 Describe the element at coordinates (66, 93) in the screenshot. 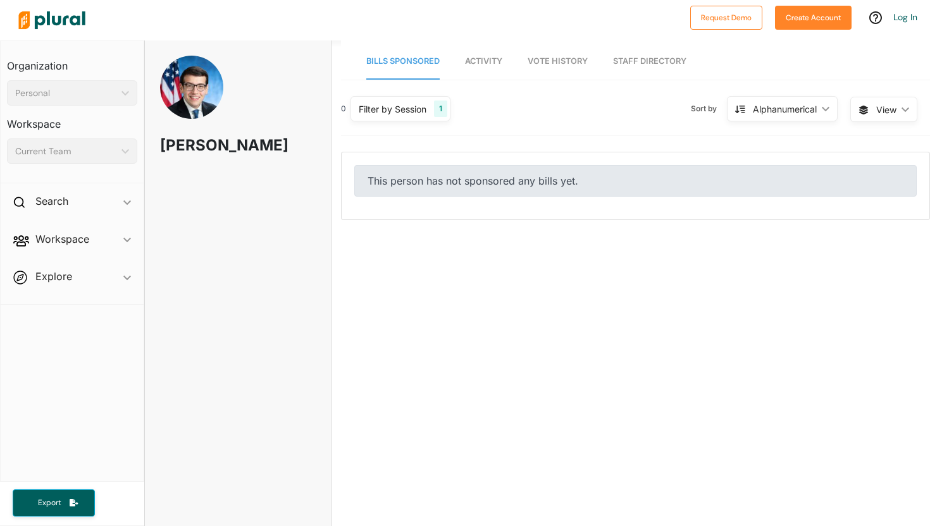

I see `div: Personal` at that location.